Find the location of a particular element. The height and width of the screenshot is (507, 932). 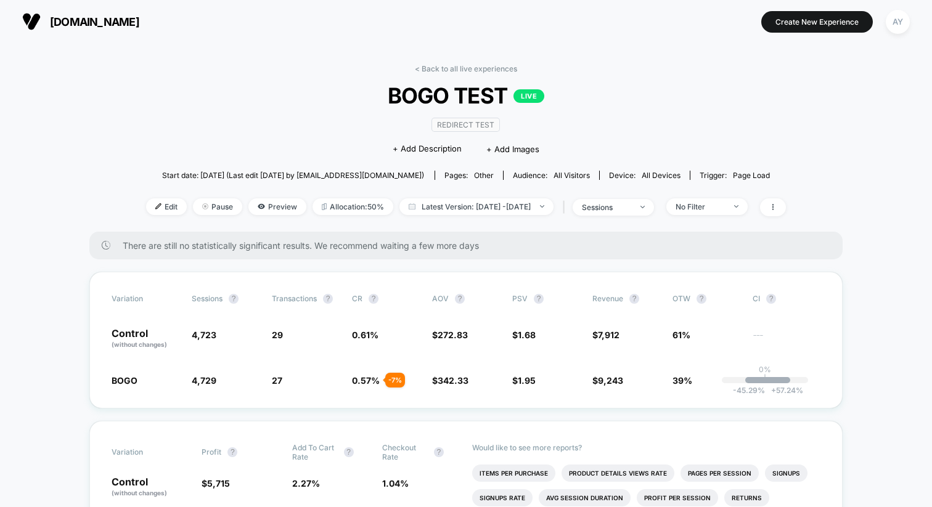

span: 0.61 % is located at coordinates (365, 335).